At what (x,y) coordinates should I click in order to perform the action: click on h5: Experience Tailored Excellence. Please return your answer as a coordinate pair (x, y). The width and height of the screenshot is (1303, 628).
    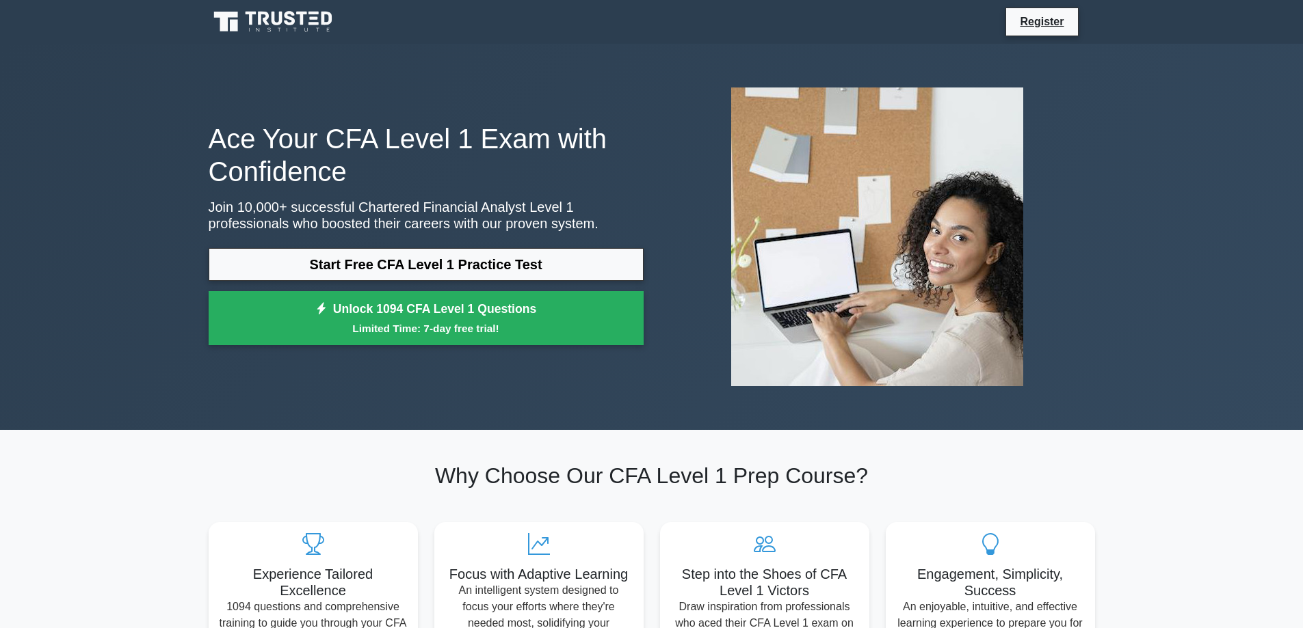
    Looking at the image, I should click on (313, 583).